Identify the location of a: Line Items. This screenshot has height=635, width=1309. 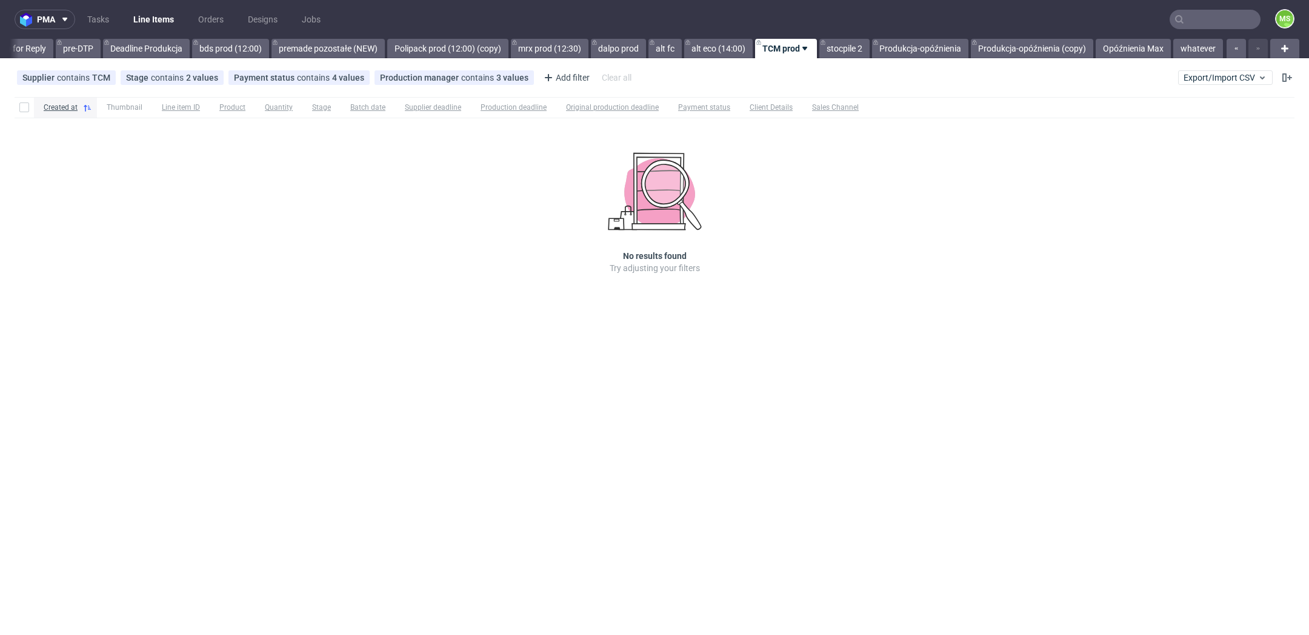
(153, 19).